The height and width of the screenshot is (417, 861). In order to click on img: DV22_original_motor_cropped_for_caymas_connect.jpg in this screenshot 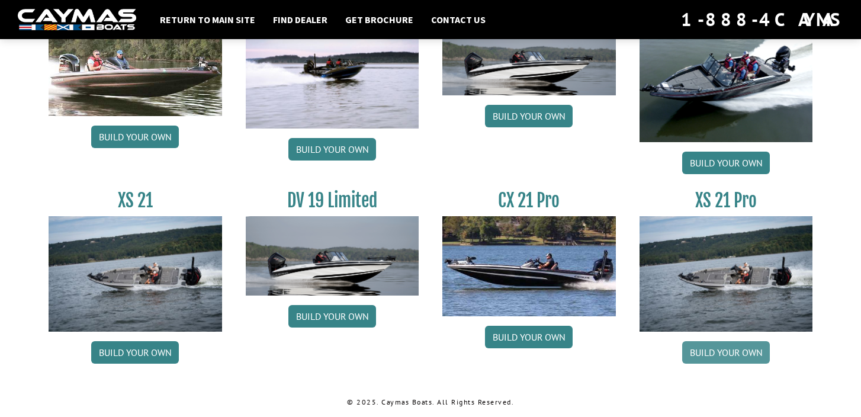, I will do `click(332, 72)`.